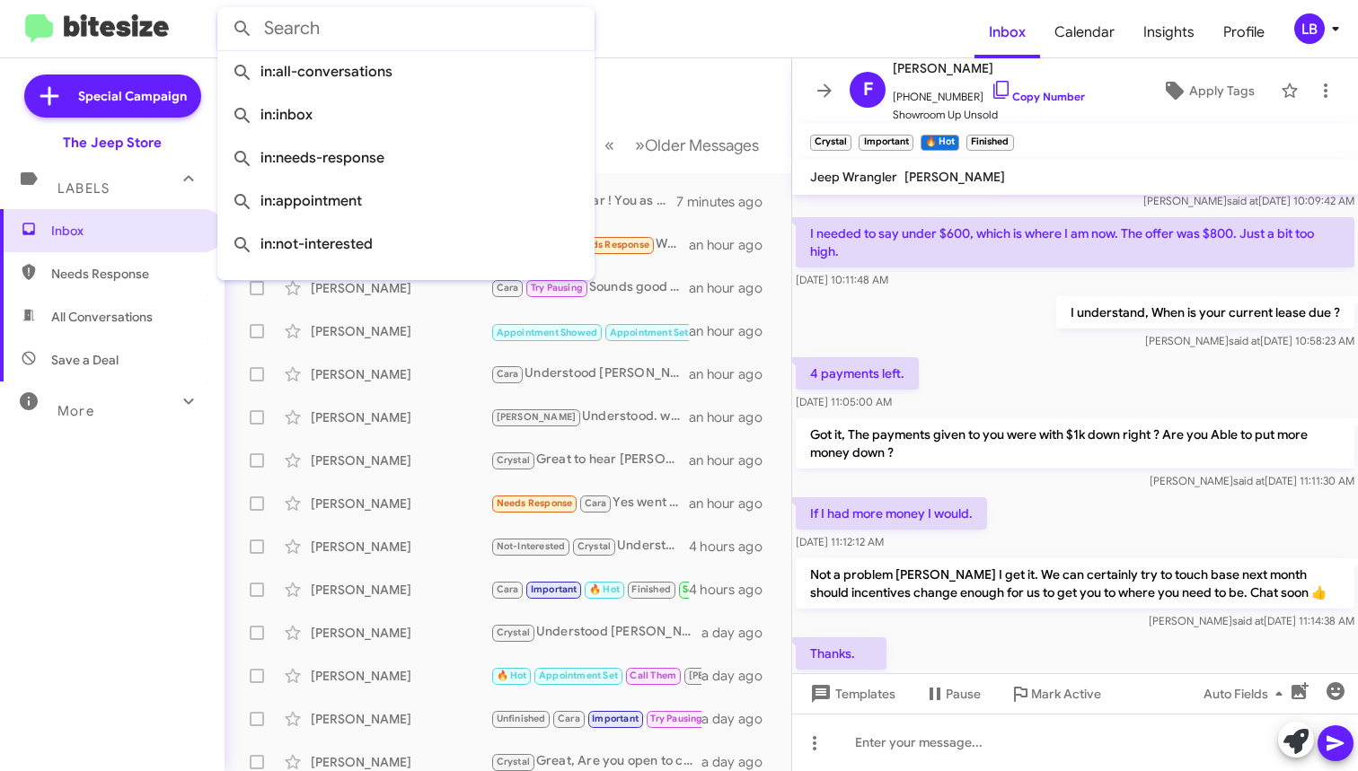 Image resolution: width=1358 pixels, height=771 pixels. What do you see at coordinates (75, 411) in the screenshot?
I see `span: More` at bounding box center [75, 411].